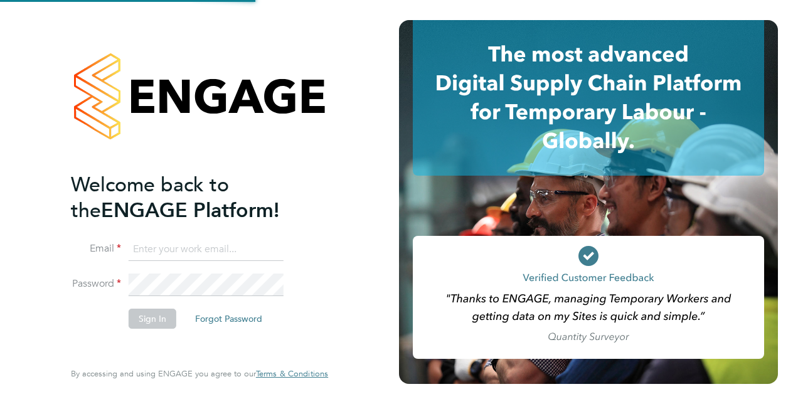  What do you see at coordinates (193, 198) in the screenshot?
I see `h2: ENGAGE Platform!` at bounding box center [193, 198].